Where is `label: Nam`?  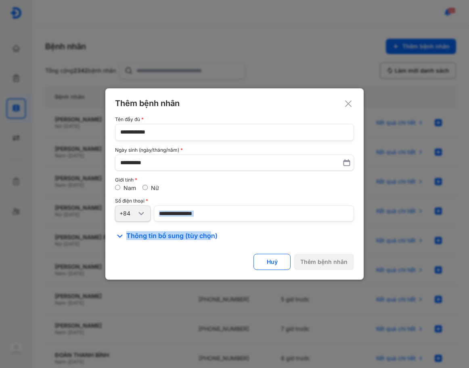
label: Nam is located at coordinates (130, 188).